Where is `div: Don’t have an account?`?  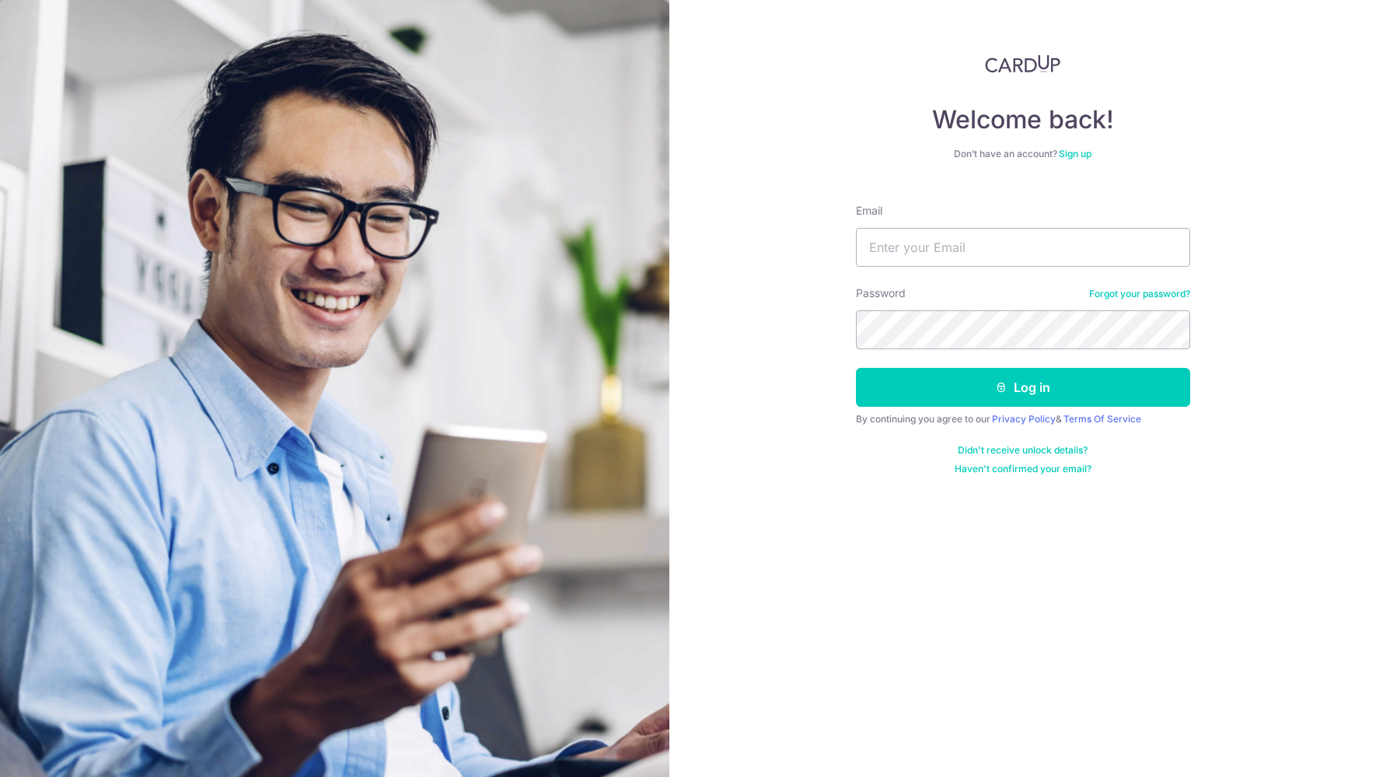 div: Don’t have an account? is located at coordinates (1023, 154).